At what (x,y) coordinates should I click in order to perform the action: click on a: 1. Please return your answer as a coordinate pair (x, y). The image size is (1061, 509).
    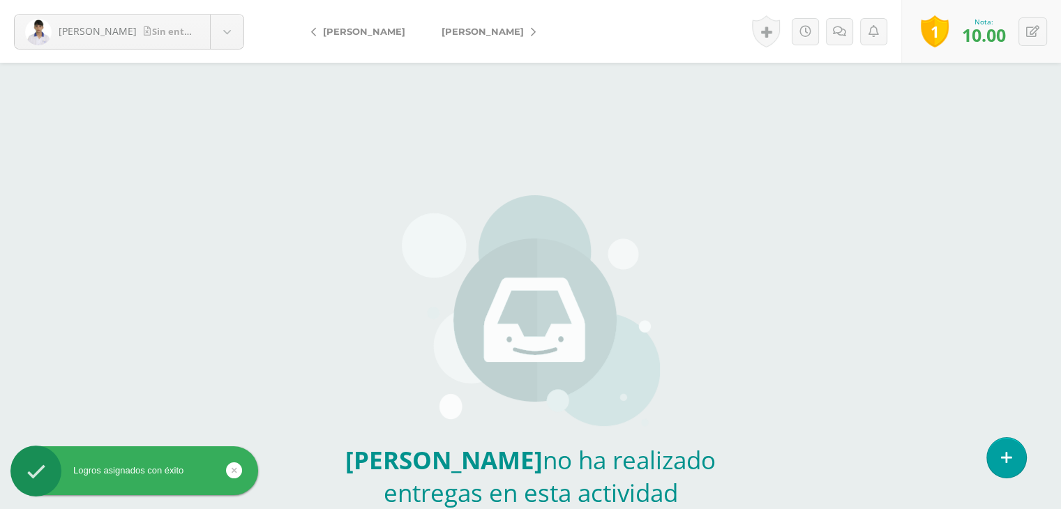
    Looking at the image, I should click on (935, 31).